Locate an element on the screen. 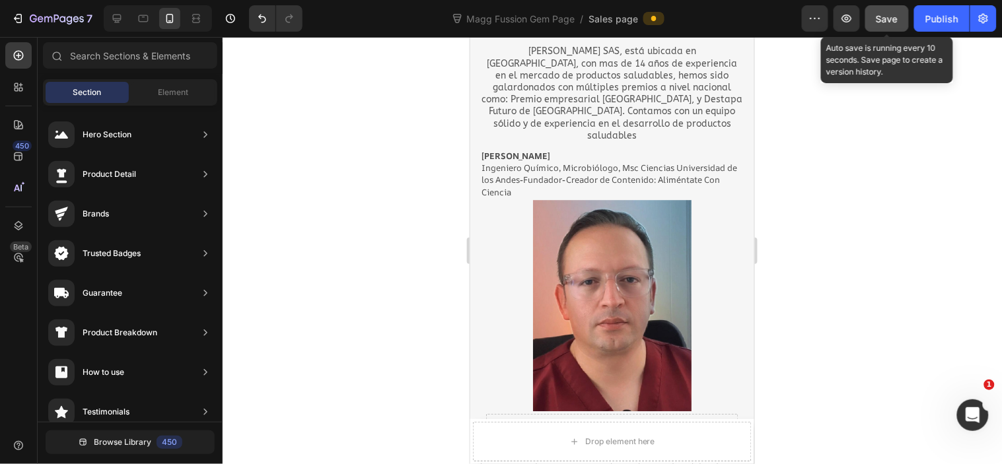 The width and height of the screenshot is (1002, 464). span: Sales page is located at coordinates (613, 18).